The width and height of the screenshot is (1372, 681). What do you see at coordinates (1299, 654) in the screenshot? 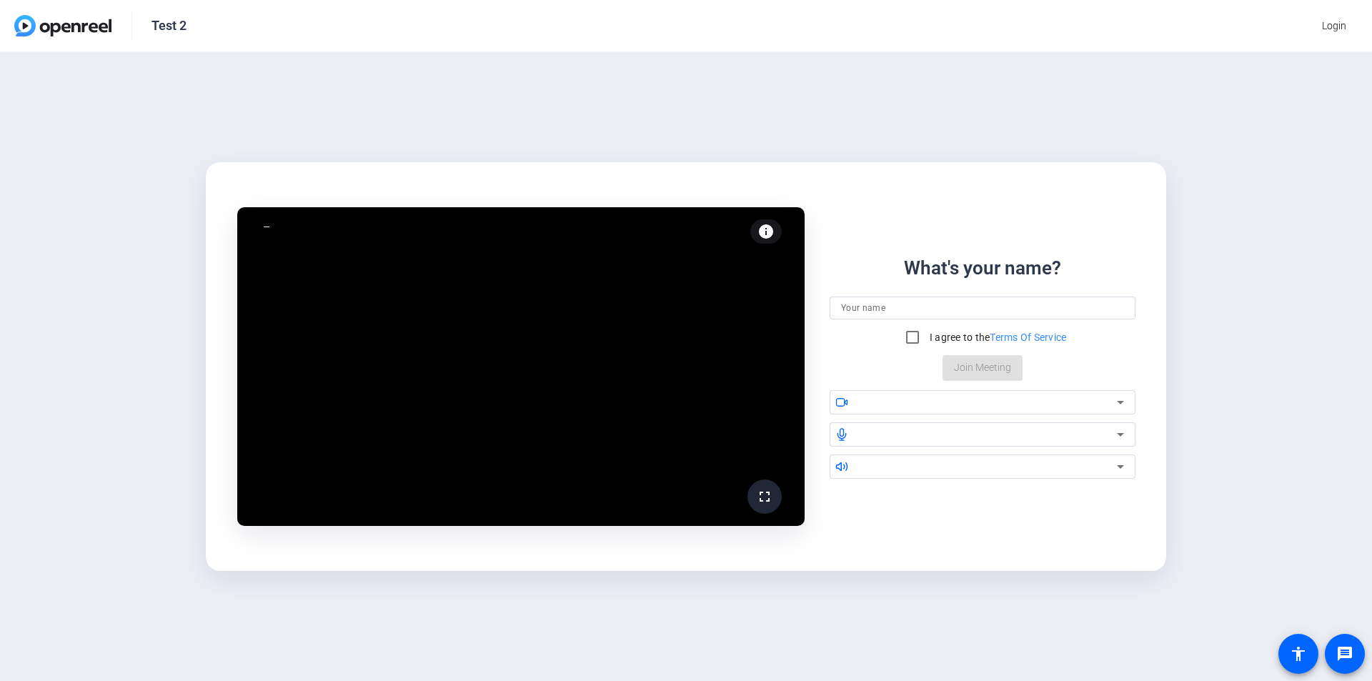
I see `mat-icon: accessibility` at bounding box center [1299, 654].